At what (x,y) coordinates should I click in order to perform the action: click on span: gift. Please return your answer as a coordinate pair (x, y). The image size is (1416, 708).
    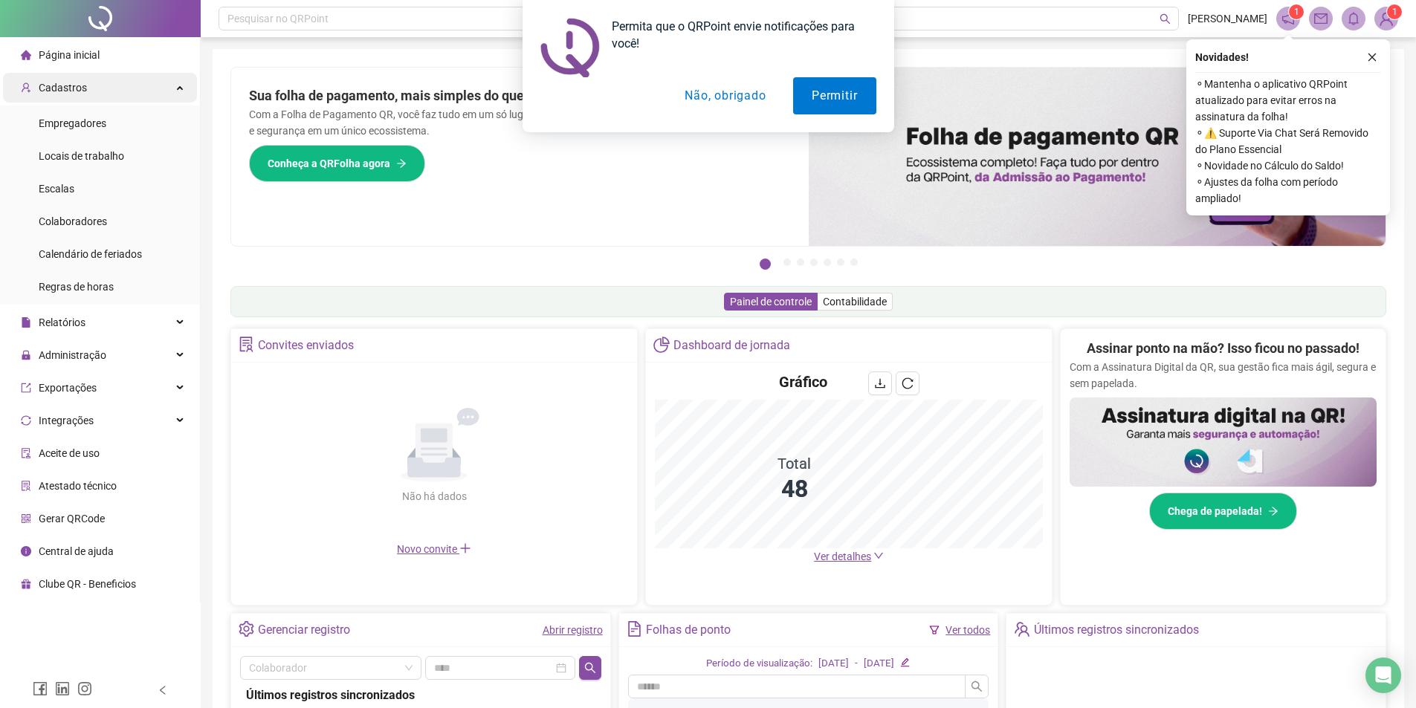
    Looking at the image, I should click on (26, 584).